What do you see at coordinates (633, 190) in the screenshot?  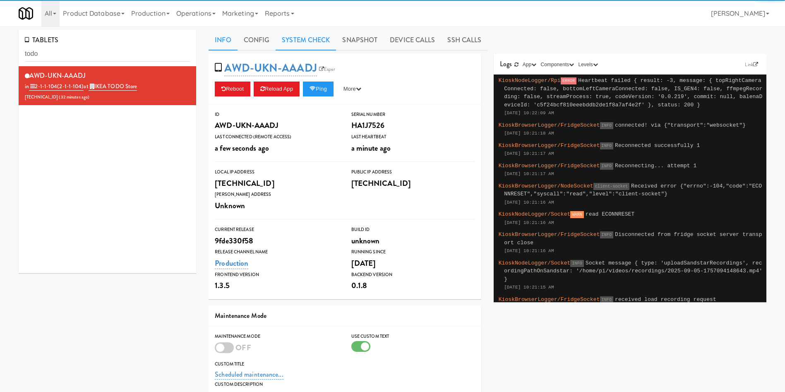 I see `span: Received error {"errno":-104,"code":"ECONNRESET","syscall":"read","level":"client-socket"}` at bounding box center [633, 190].